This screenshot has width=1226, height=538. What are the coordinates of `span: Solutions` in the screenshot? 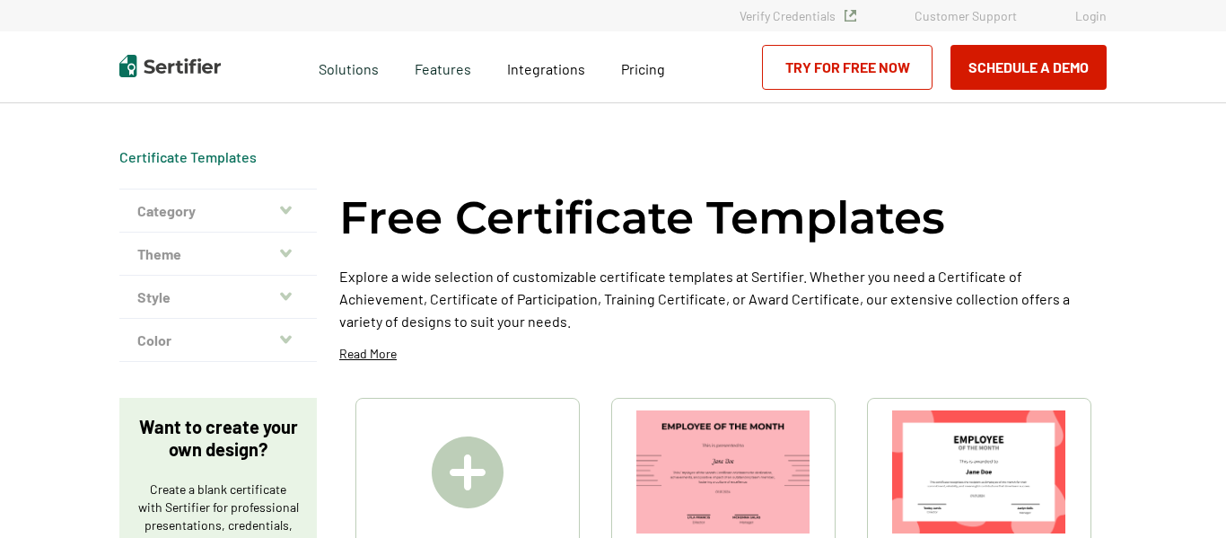 It's located at (348, 66).